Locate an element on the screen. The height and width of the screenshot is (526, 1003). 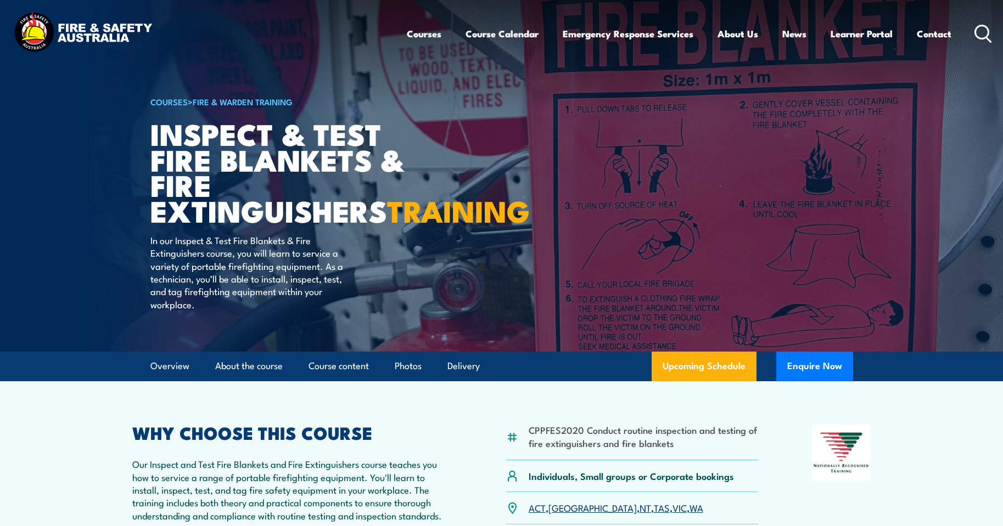
a: About Us is located at coordinates (738, 33).